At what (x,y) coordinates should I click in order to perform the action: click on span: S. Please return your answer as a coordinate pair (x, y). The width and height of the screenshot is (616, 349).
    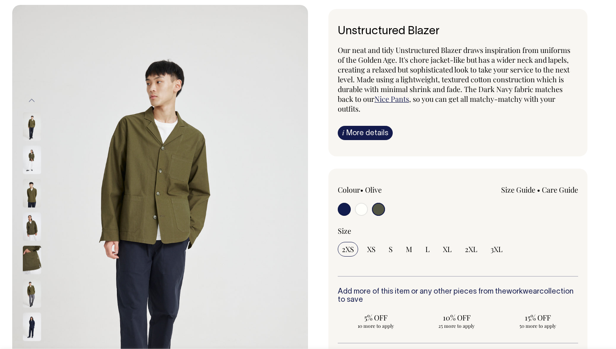
    Looking at the image, I should click on (391, 249).